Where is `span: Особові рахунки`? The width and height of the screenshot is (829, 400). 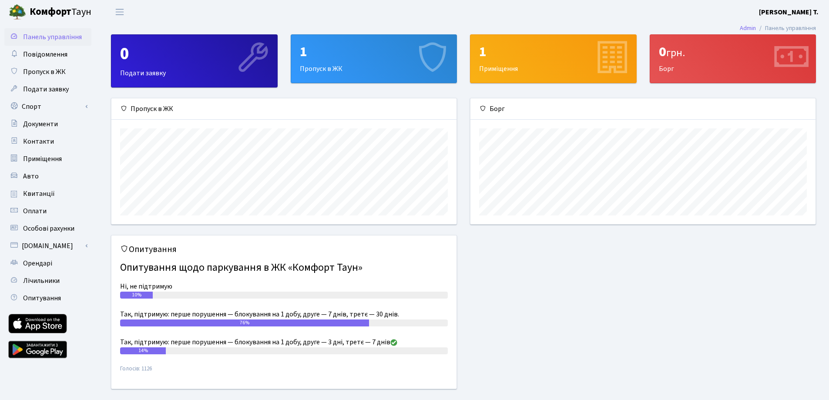 span: Особові рахунки is located at coordinates (49, 229).